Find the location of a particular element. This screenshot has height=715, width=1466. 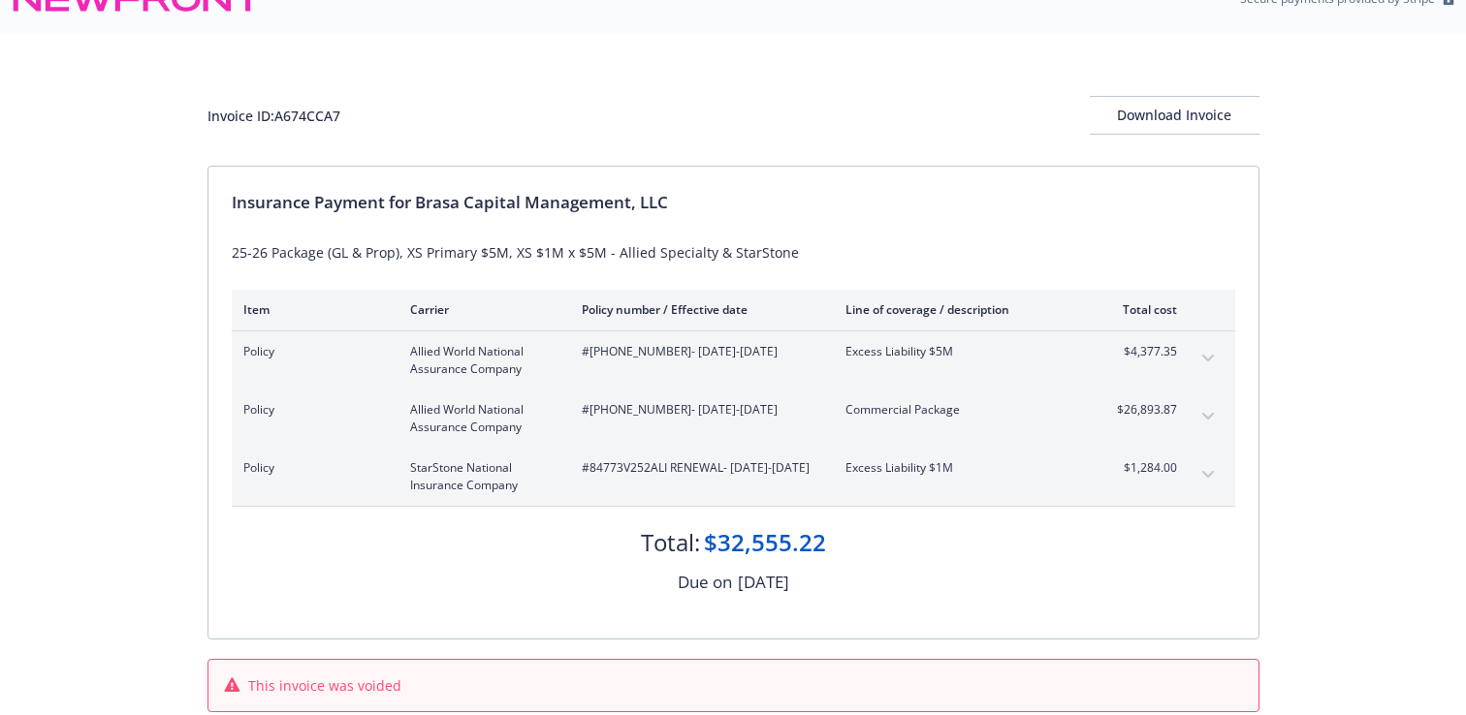

div: Total cost is located at coordinates (1140, 309).